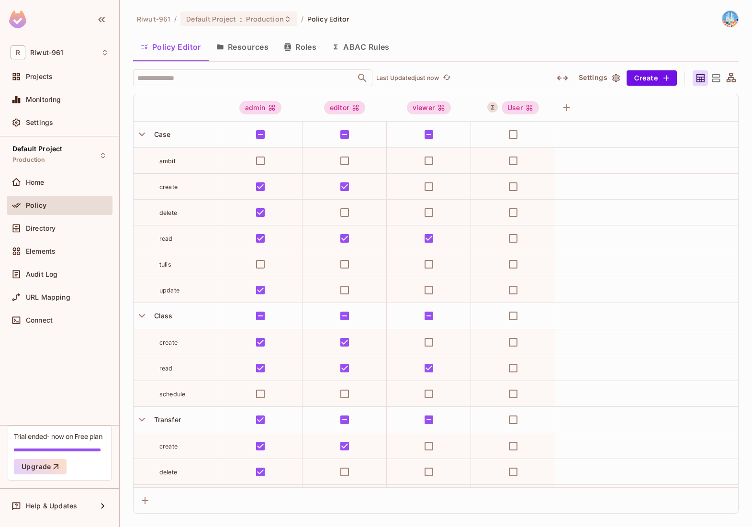 This screenshot has height=527, width=752. What do you see at coordinates (154, 19) in the screenshot?
I see `span: the active workspace` at bounding box center [154, 19].